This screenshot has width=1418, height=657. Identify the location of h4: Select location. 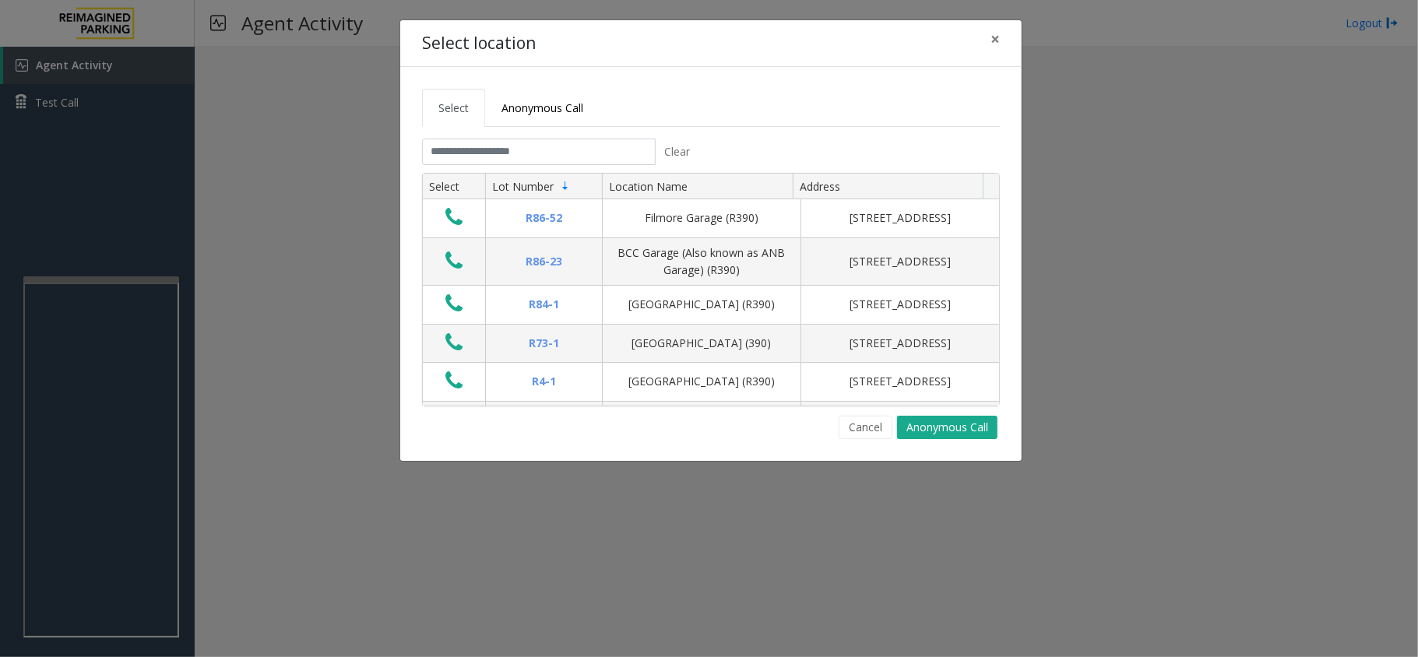
(479, 44).